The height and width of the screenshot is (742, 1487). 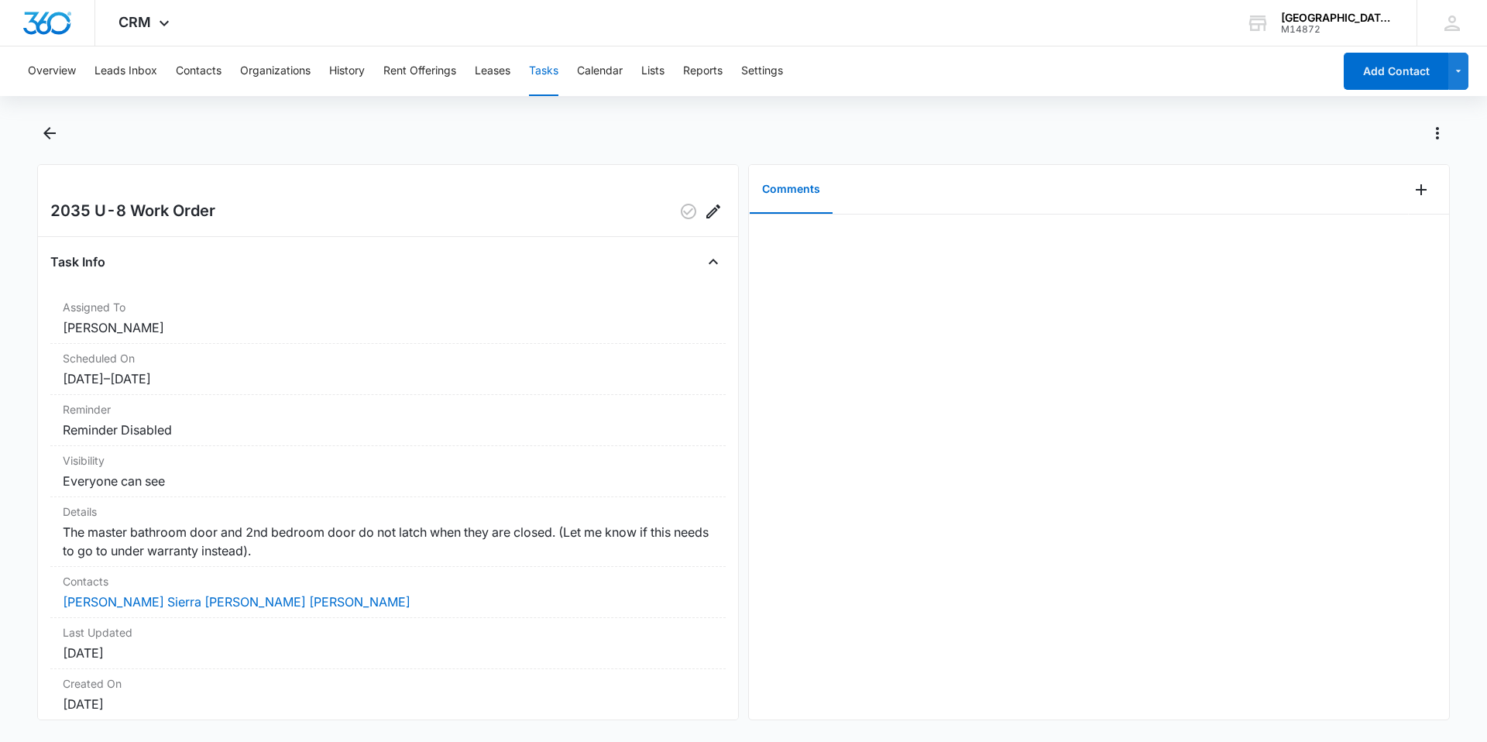 What do you see at coordinates (388, 683) in the screenshot?
I see `dt: Created On` at bounding box center [388, 683].